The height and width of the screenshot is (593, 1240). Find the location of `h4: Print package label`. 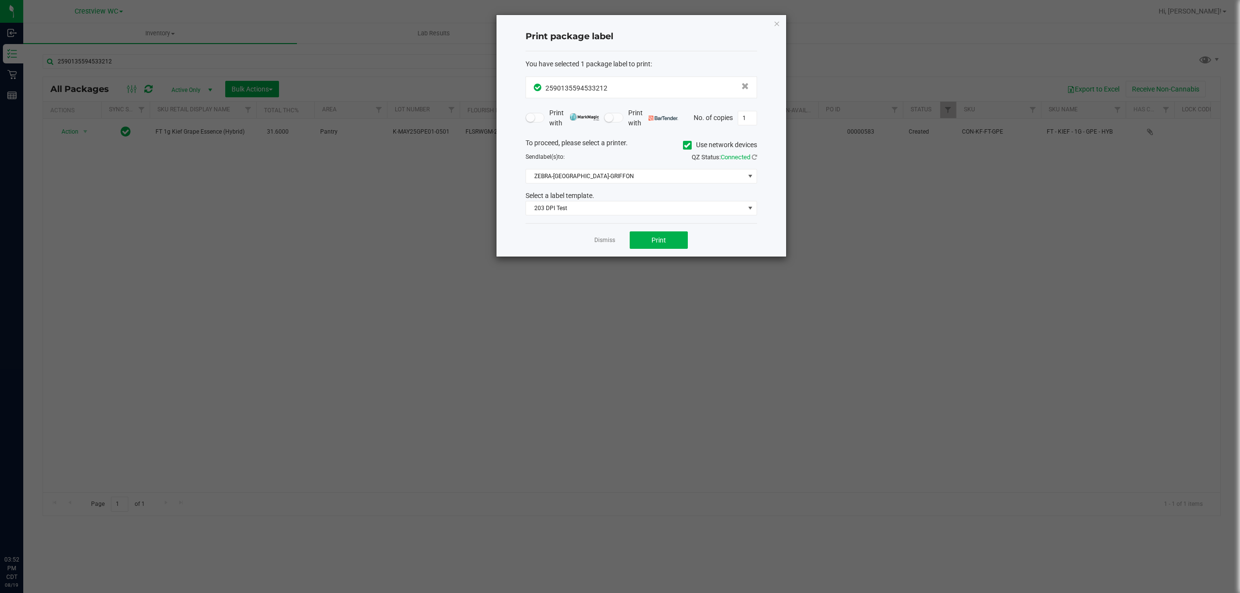

h4: Print package label is located at coordinates (641, 37).